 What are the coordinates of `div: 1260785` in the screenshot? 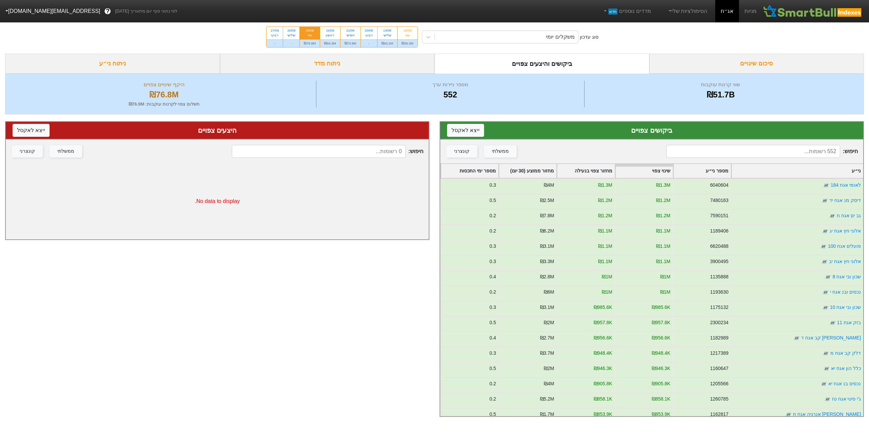 It's located at (720, 399).